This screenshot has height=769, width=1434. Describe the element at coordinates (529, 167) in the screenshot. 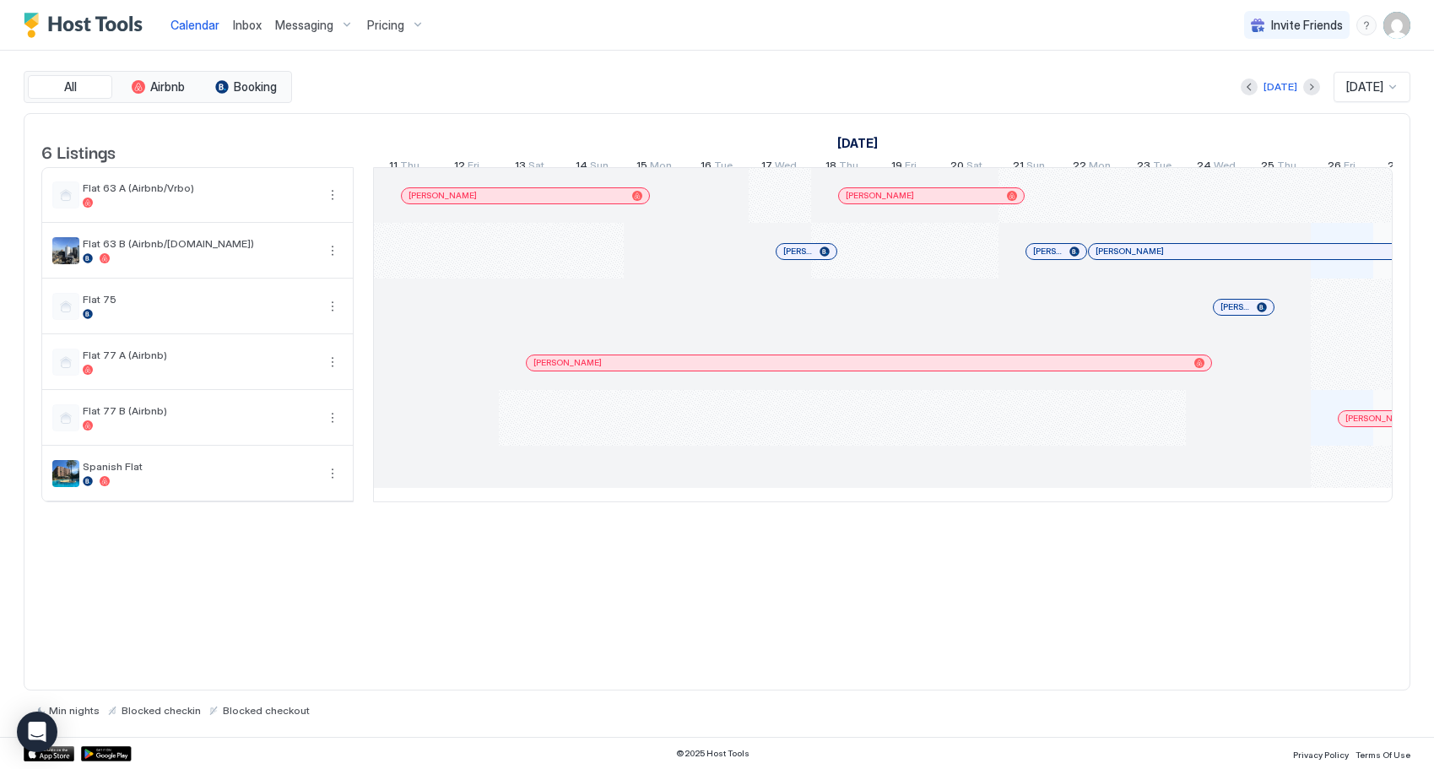

I see `a: September 13, 2025` at that location.